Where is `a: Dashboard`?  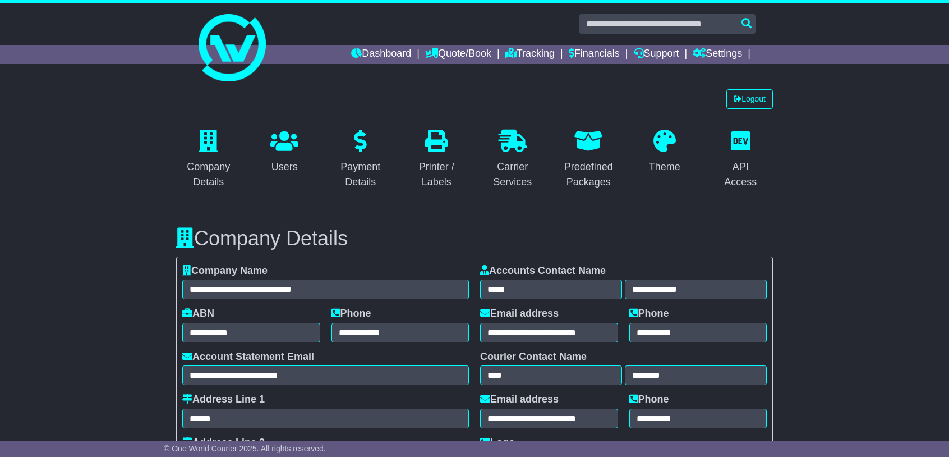 a: Dashboard is located at coordinates (381, 54).